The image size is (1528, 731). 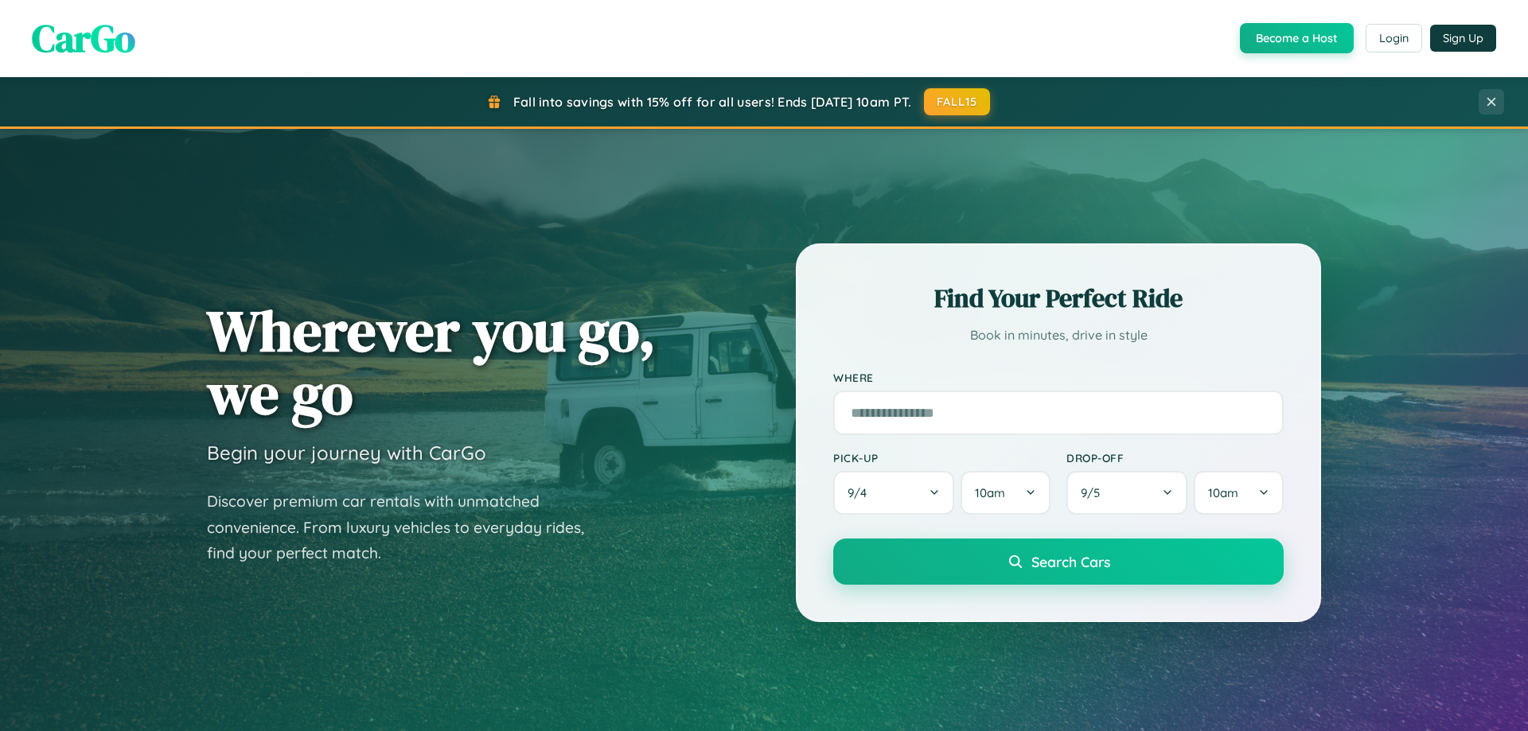 What do you see at coordinates (1058, 377) in the screenshot?
I see `label: Where` at bounding box center [1058, 377].